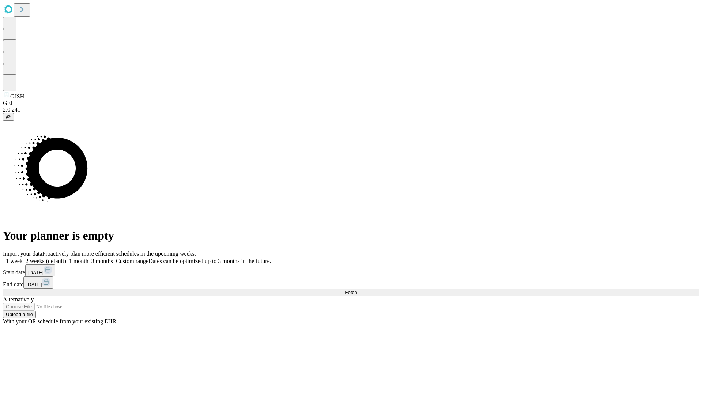  I want to click on span: Import your data, so click(23, 254).